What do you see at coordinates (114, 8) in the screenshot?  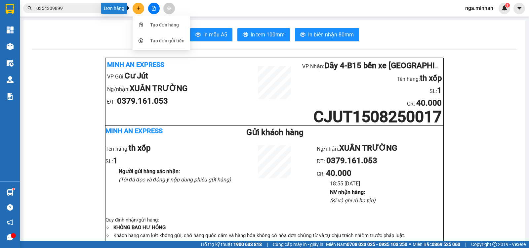 I see `div: Đơn hàng` at bounding box center [114, 8].